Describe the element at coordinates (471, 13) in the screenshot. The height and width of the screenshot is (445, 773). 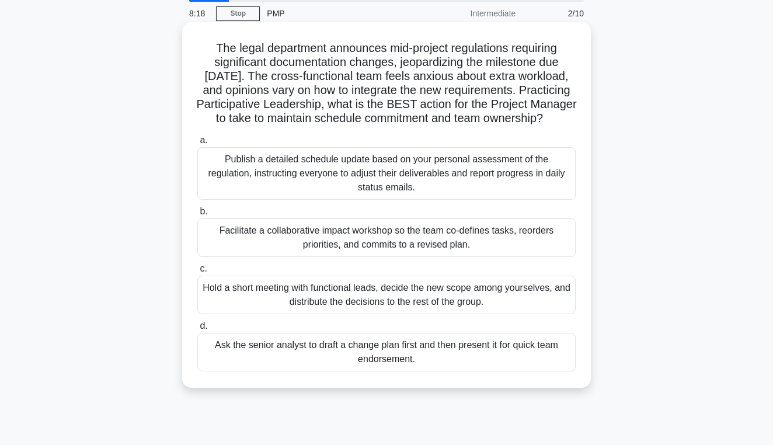
I see `div: Intermediate` at that location.